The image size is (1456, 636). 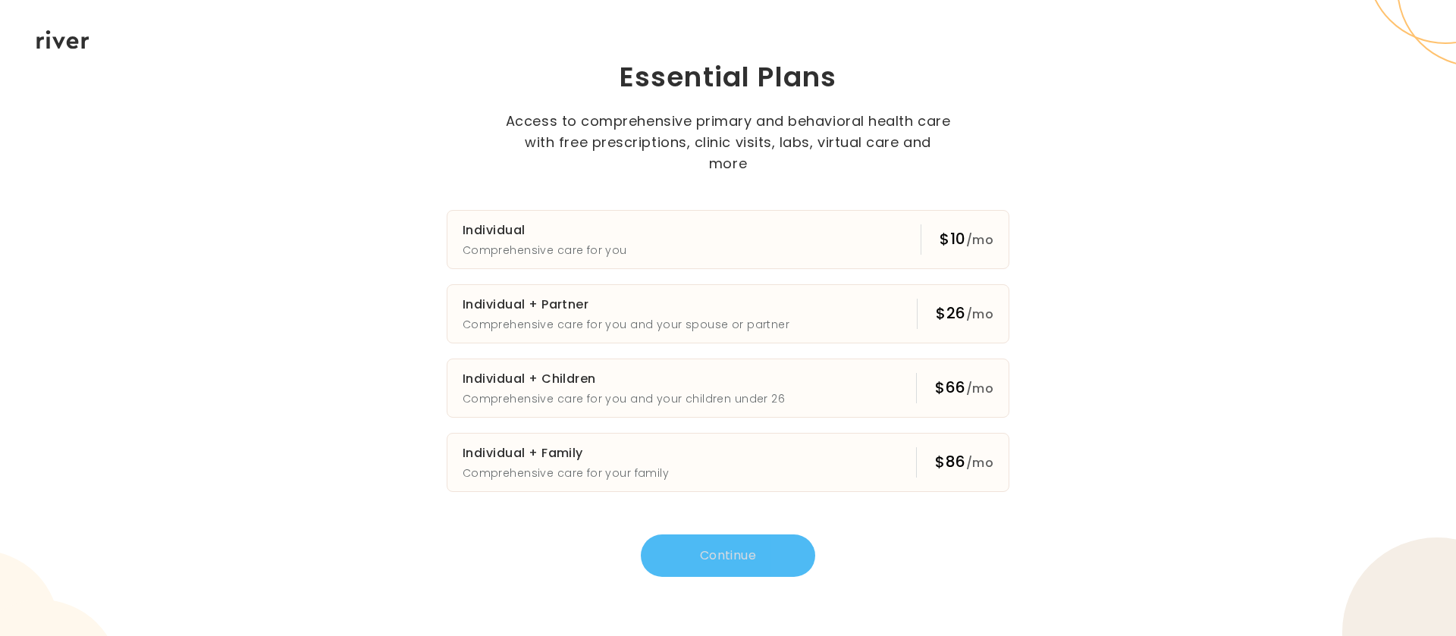 What do you see at coordinates (544, 231) in the screenshot?
I see `h3: Individual` at bounding box center [544, 231].